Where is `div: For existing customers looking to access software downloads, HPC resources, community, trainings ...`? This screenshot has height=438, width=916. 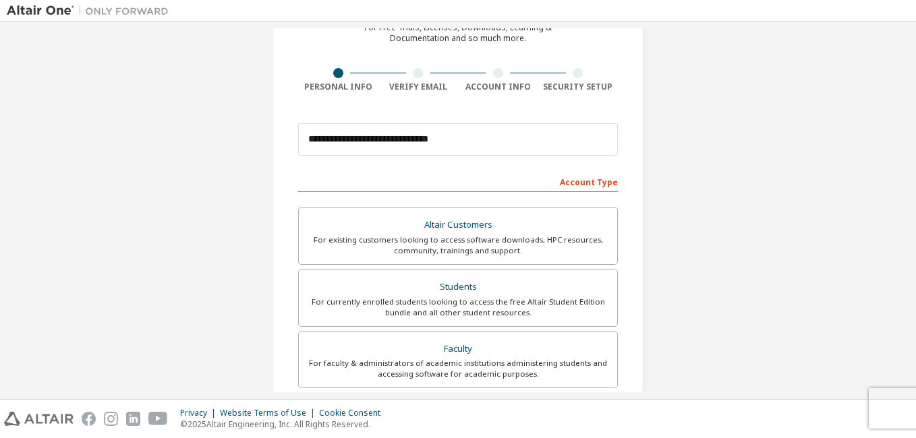 div: For existing customers looking to access software downloads, HPC resources, community, trainings ... is located at coordinates (458, 245).